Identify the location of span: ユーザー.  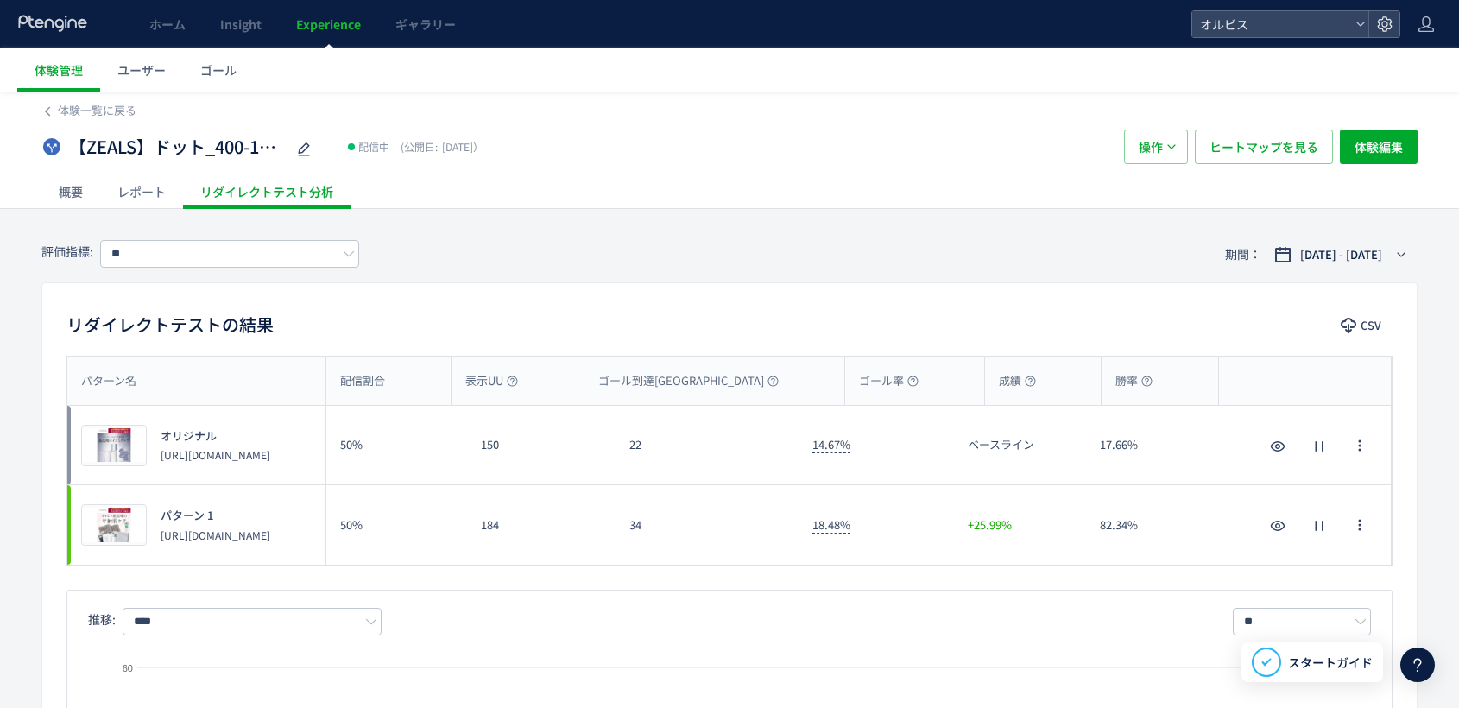
(142, 70).